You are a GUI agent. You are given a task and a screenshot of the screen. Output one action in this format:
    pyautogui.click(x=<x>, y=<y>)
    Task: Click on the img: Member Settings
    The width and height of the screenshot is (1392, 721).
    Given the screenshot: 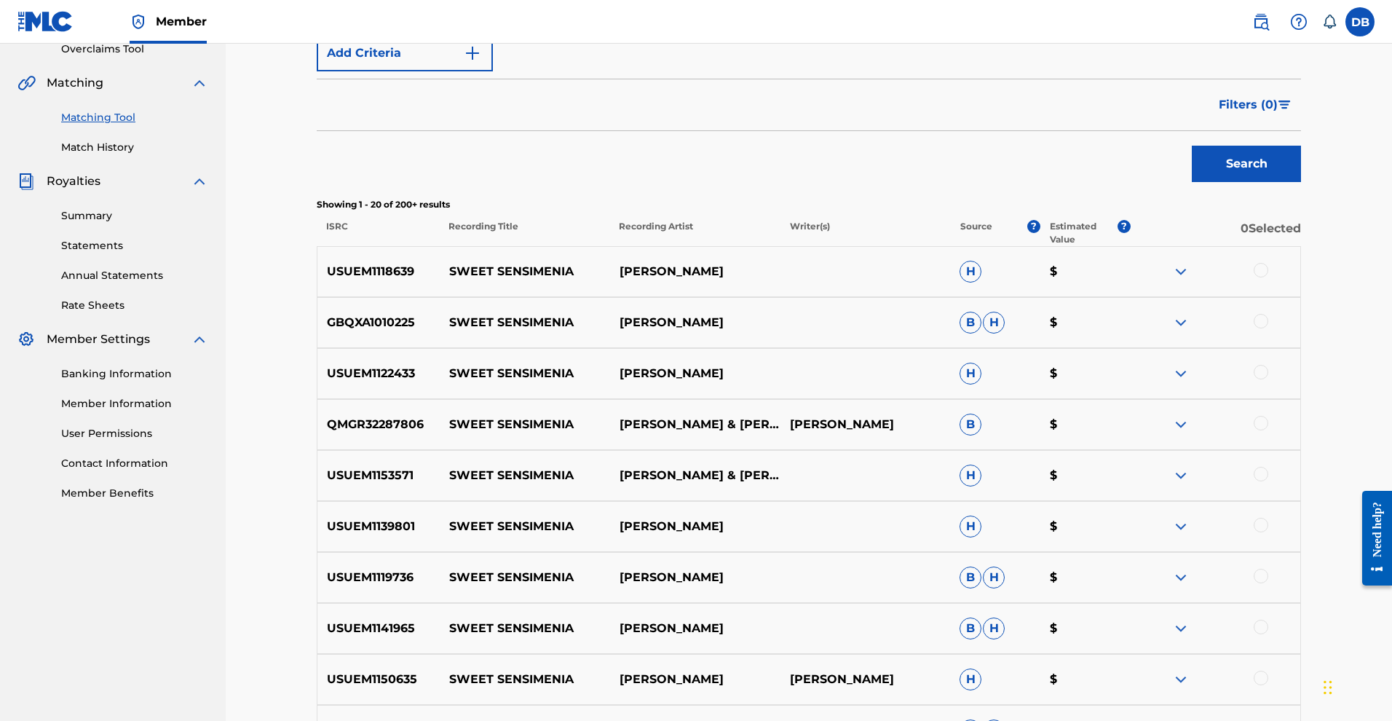 What is the action you would take?
    pyautogui.click(x=26, y=339)
    